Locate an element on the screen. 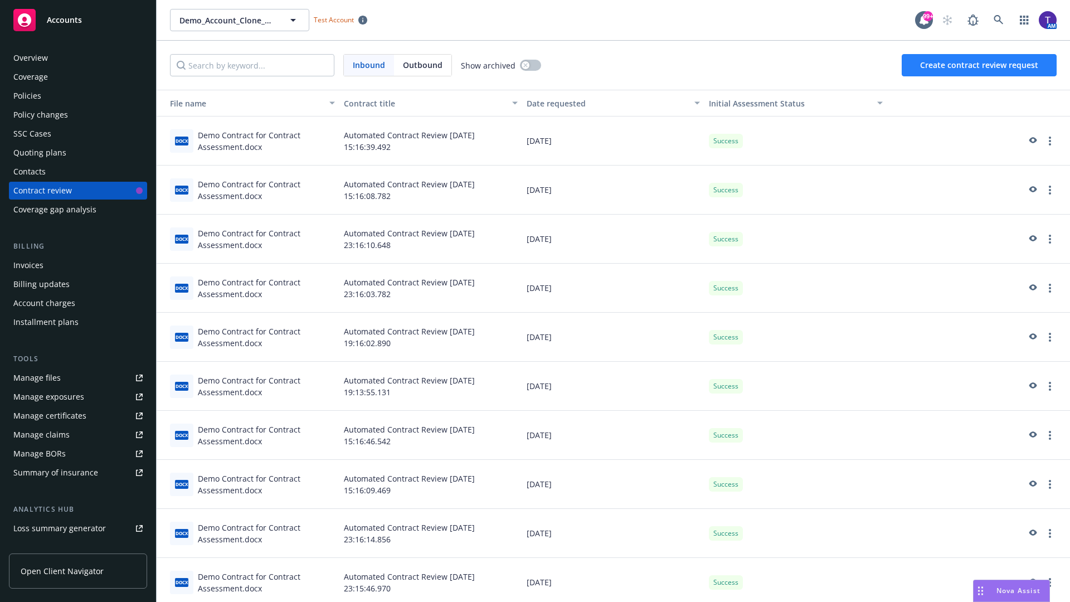 The height and width of the screenshot is (602, 1070). div: Policies is located at coordinates (27, 96).